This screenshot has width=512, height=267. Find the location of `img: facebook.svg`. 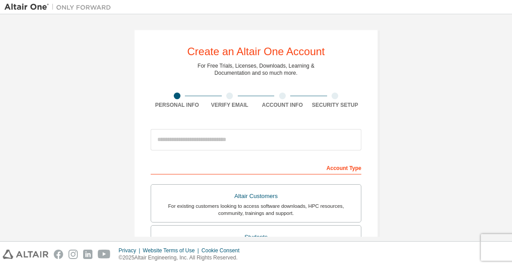

img: facebook.svg is located at coordinates (58, 254).